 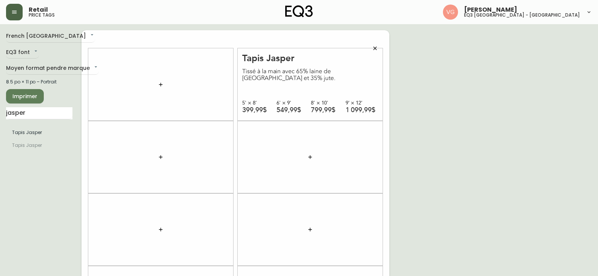 What do you see at coordinates (39, 145) in the screenshot?
I see `li: Tapis` at bounding box center [39, 145].